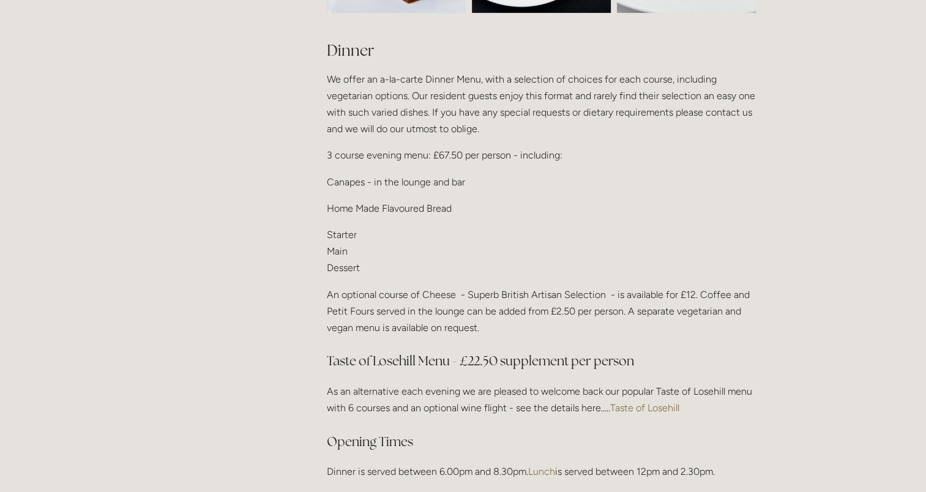 The width and height of the screenshot is (926, 492). What do you see at coordinates (541, 208) in the screenshot?
I see `p: Home Made Flavoured Bread` at bounding box center [541, 208].